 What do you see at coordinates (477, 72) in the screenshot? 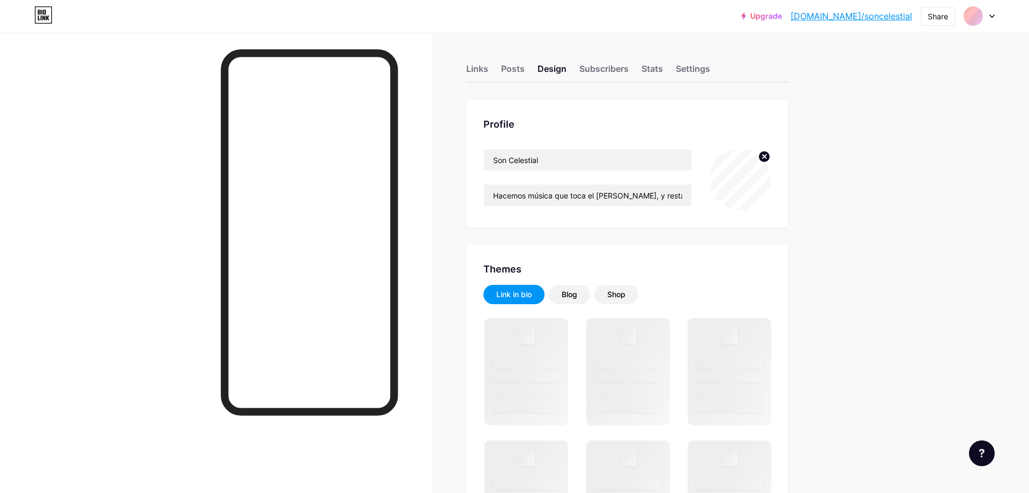
I see `div: Links` at bounding box center [477, 72].